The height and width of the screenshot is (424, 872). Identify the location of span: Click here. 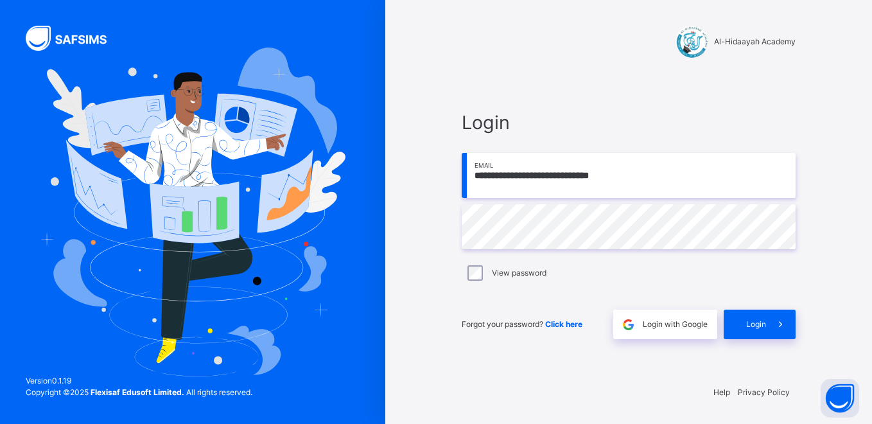
(564, 324).